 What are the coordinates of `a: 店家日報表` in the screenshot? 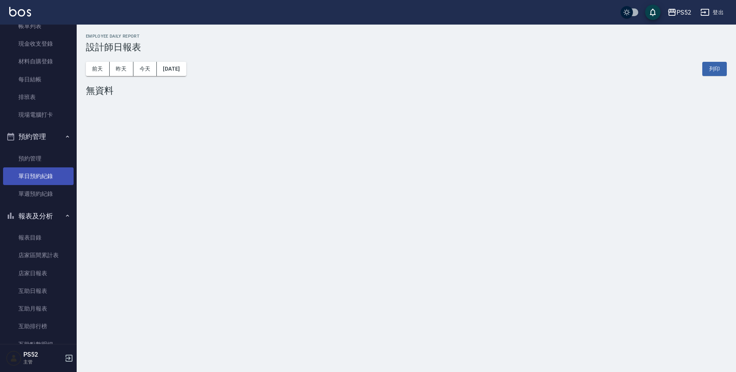 It's located at (38, 273).